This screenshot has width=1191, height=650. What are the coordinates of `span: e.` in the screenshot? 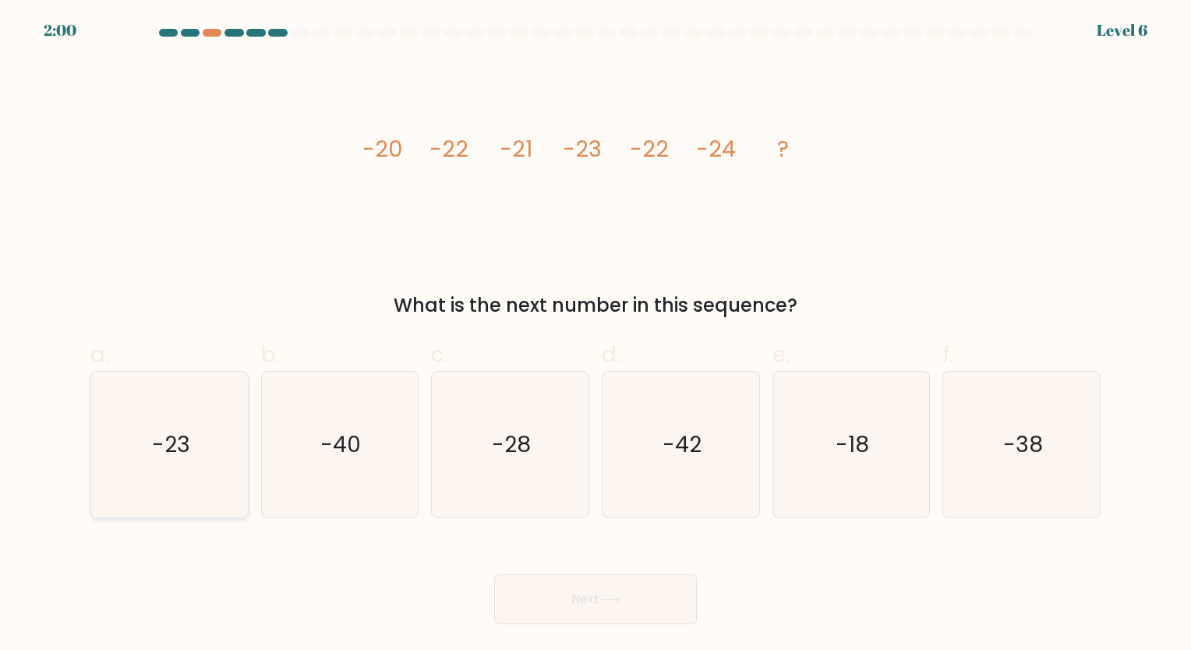 It's located at (781, 354).